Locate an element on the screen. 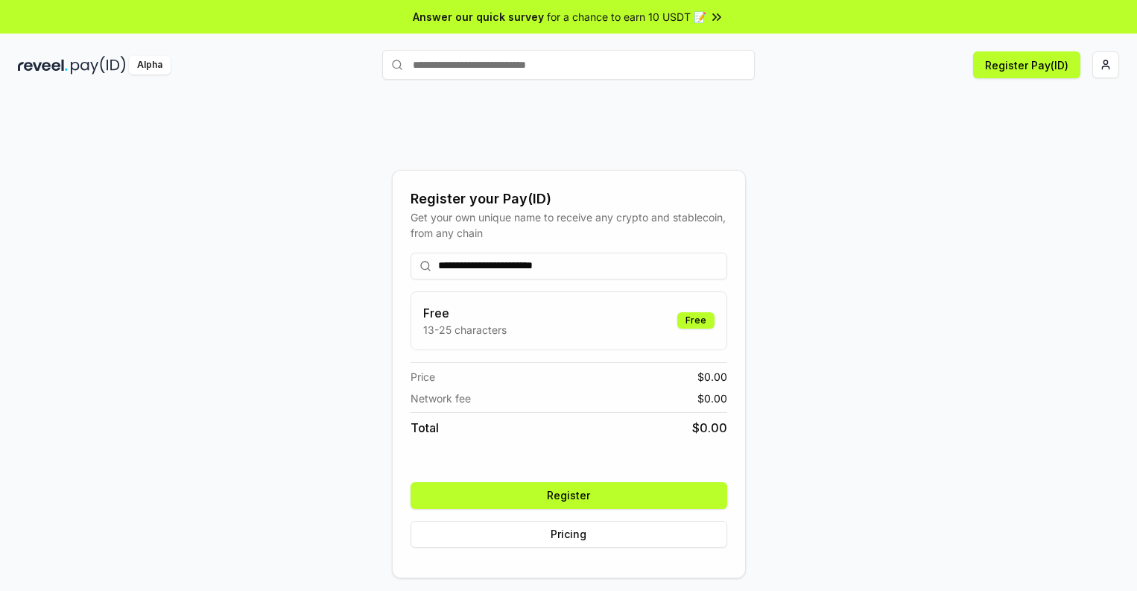  span: Total is located at coordinates (425, 428).